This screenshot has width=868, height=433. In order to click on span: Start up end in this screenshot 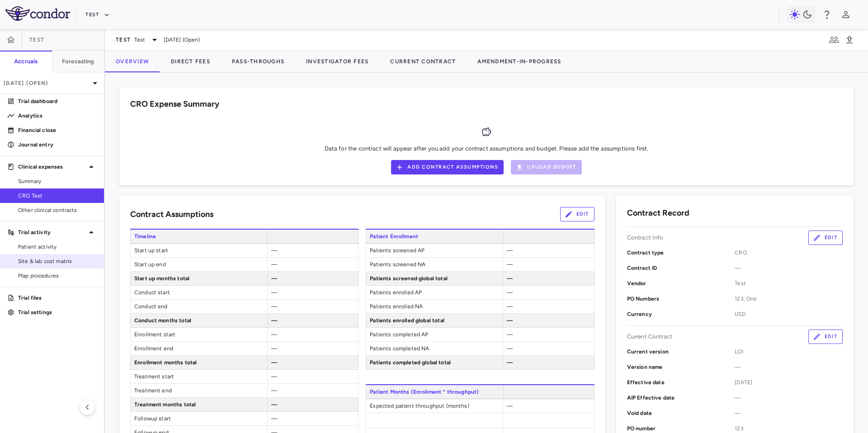, I will do `click(199, 264)`.